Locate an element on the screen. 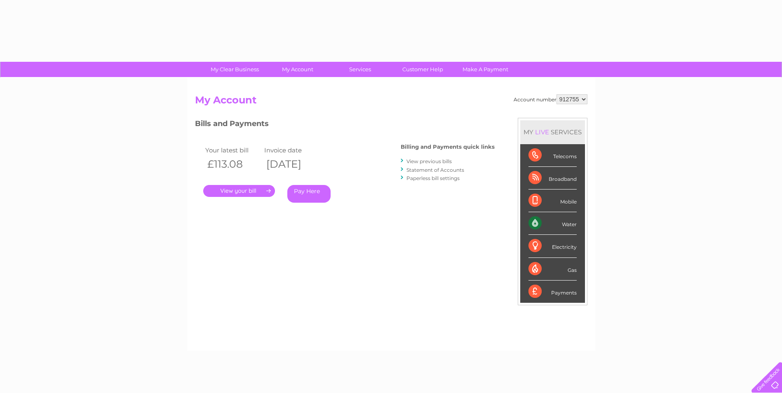  a: View previous bills is located at coordinates (429, 161).